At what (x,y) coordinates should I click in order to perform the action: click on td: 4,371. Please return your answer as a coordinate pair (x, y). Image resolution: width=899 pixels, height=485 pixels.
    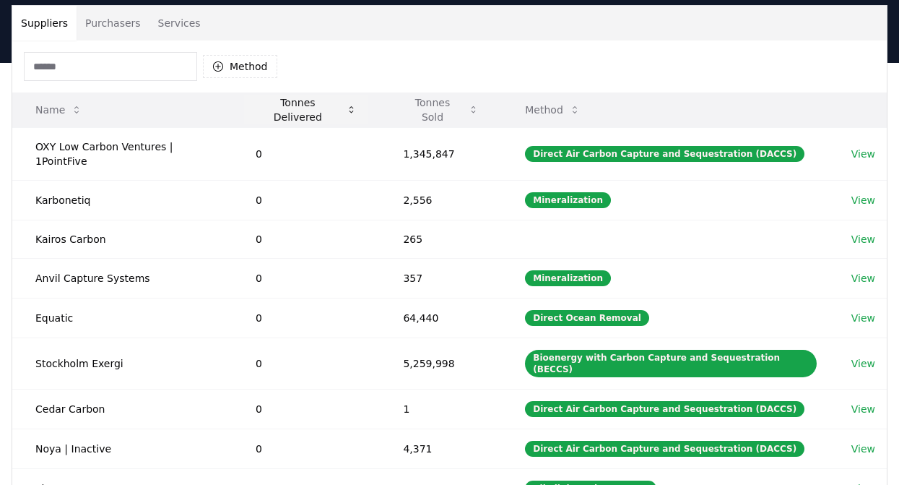
    Looking at the image, I should click on (441, 448).